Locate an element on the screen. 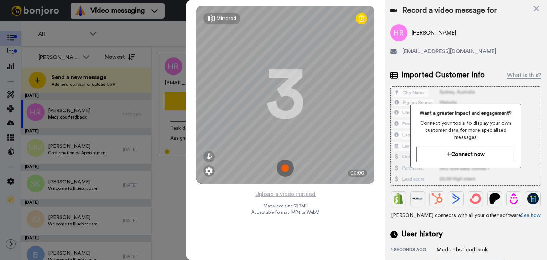 The width and height of the screenshot is (547, 260). a: Connect now is located at coordinates (466, 154).